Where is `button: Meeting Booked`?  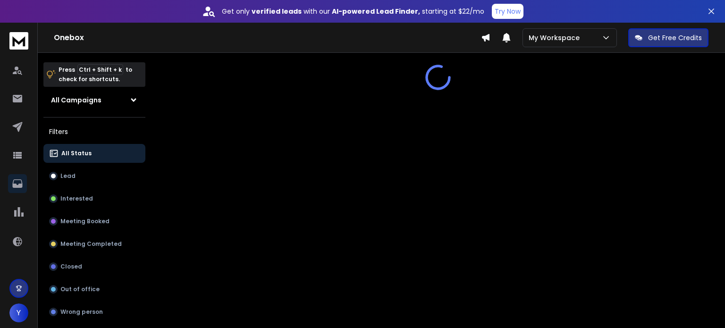 button: Meeting Booked is located at coordinates (94, 221).